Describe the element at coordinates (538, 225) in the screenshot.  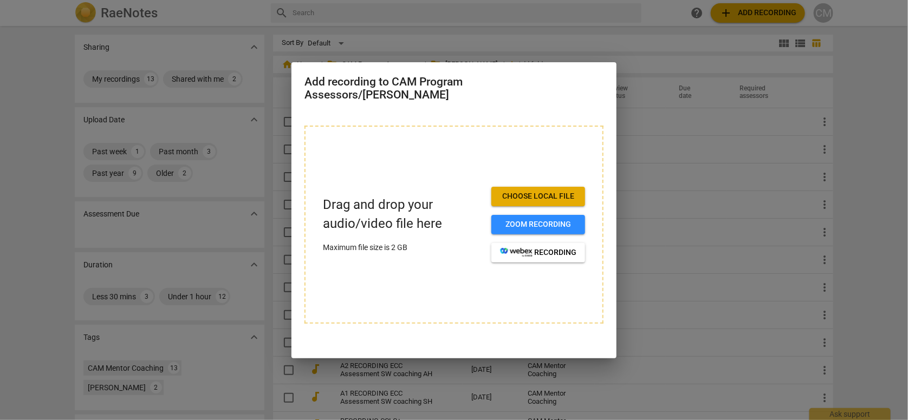
I see `span: Zoom recording` at that location.